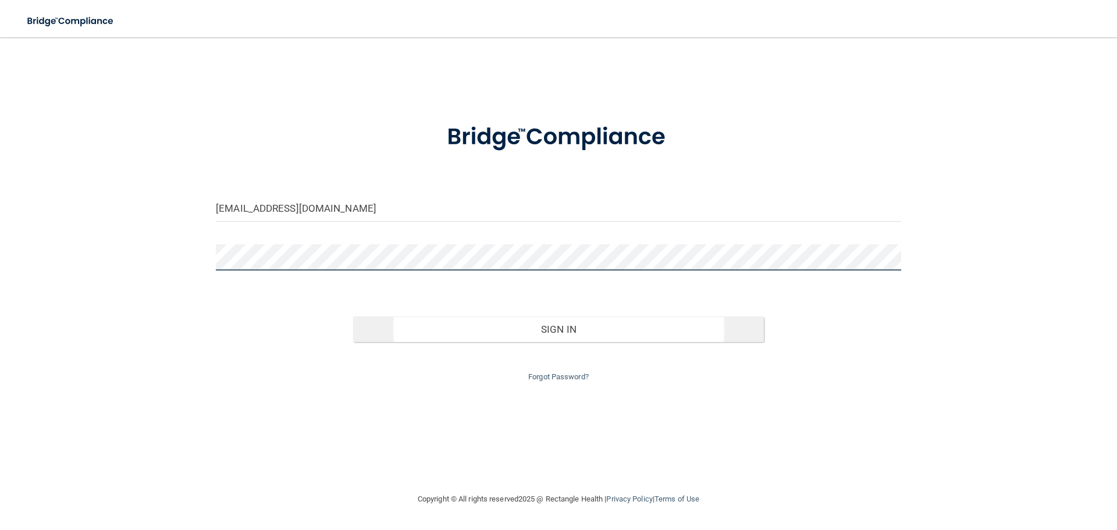  Describe the element at coordinates (558, 329) in the screenshot. I see `button: Sign In` at that location.